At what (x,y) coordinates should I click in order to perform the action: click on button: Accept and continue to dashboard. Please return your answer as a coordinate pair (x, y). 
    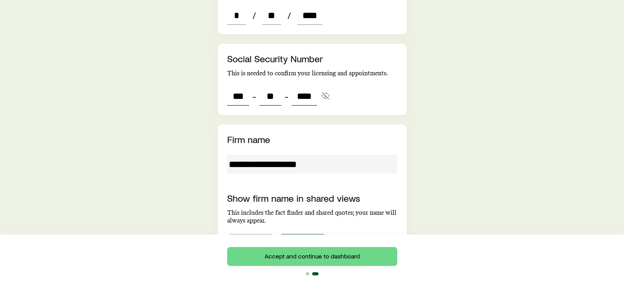
    Looking at the image, I should click on (312, 256).